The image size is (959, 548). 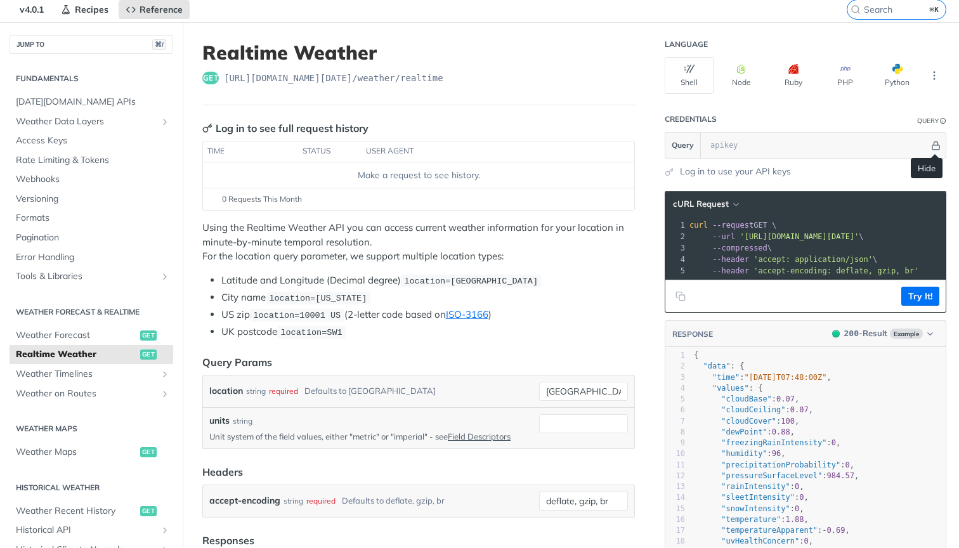 What do you see at coordinates (76, 355) in the screenshot?
I see `span: Realtime Weather` at bounding box center [76, 355].